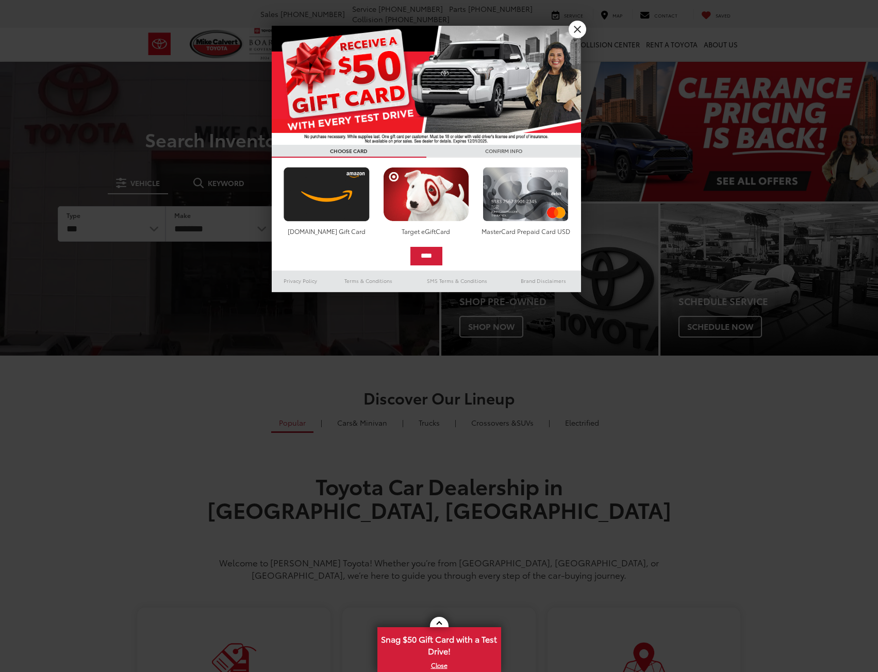  I want to click on a: Brand Disclaimers, so click(543, 281).